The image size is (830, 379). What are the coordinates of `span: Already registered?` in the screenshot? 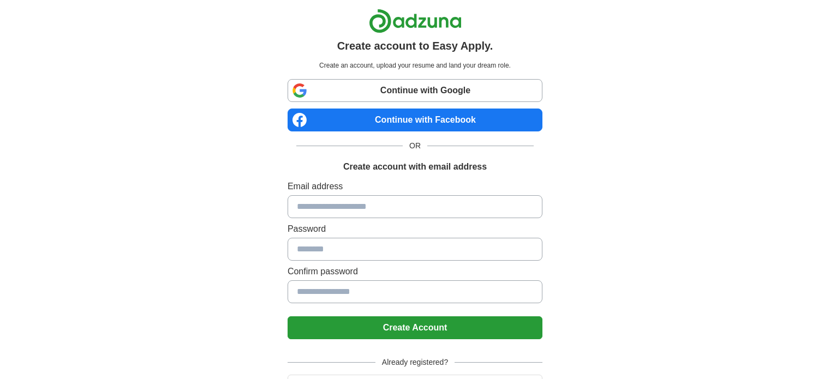 It's located at (415, 362).